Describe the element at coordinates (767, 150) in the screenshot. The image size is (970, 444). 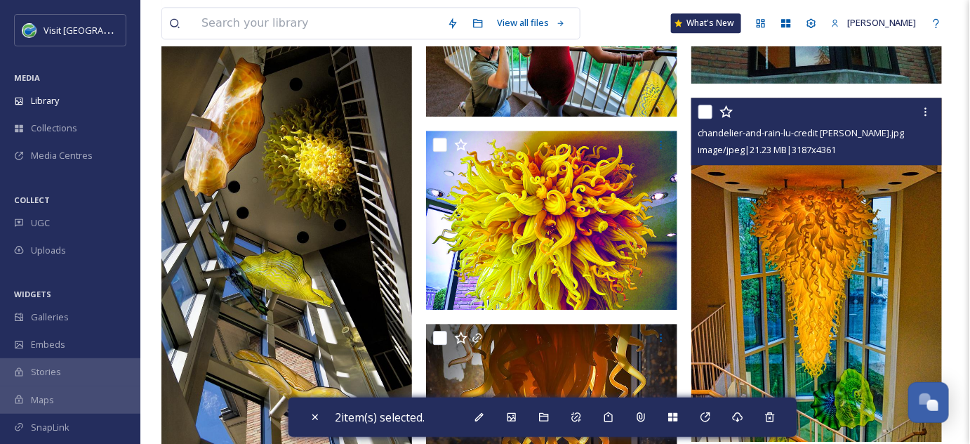
I see `span: image/jpeg | 21.23 MB | 3187 x 4361` at that location.